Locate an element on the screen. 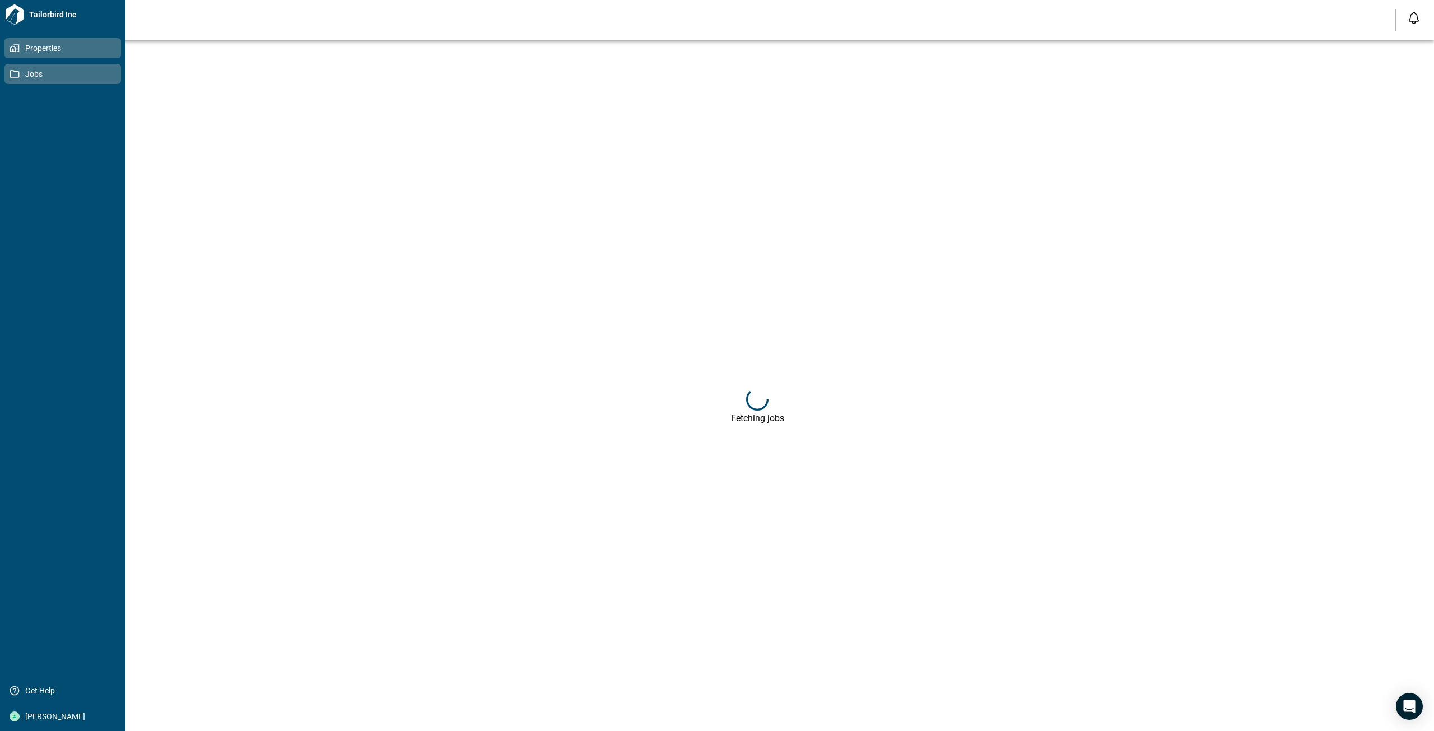 This screenshot has height=731, width=1434. span: Properties is located at coordinates (65, 48).